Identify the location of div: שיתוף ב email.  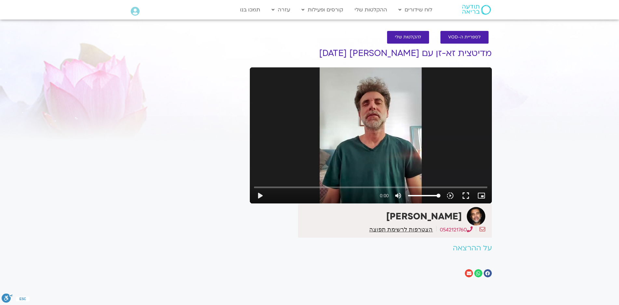
(469, 273).